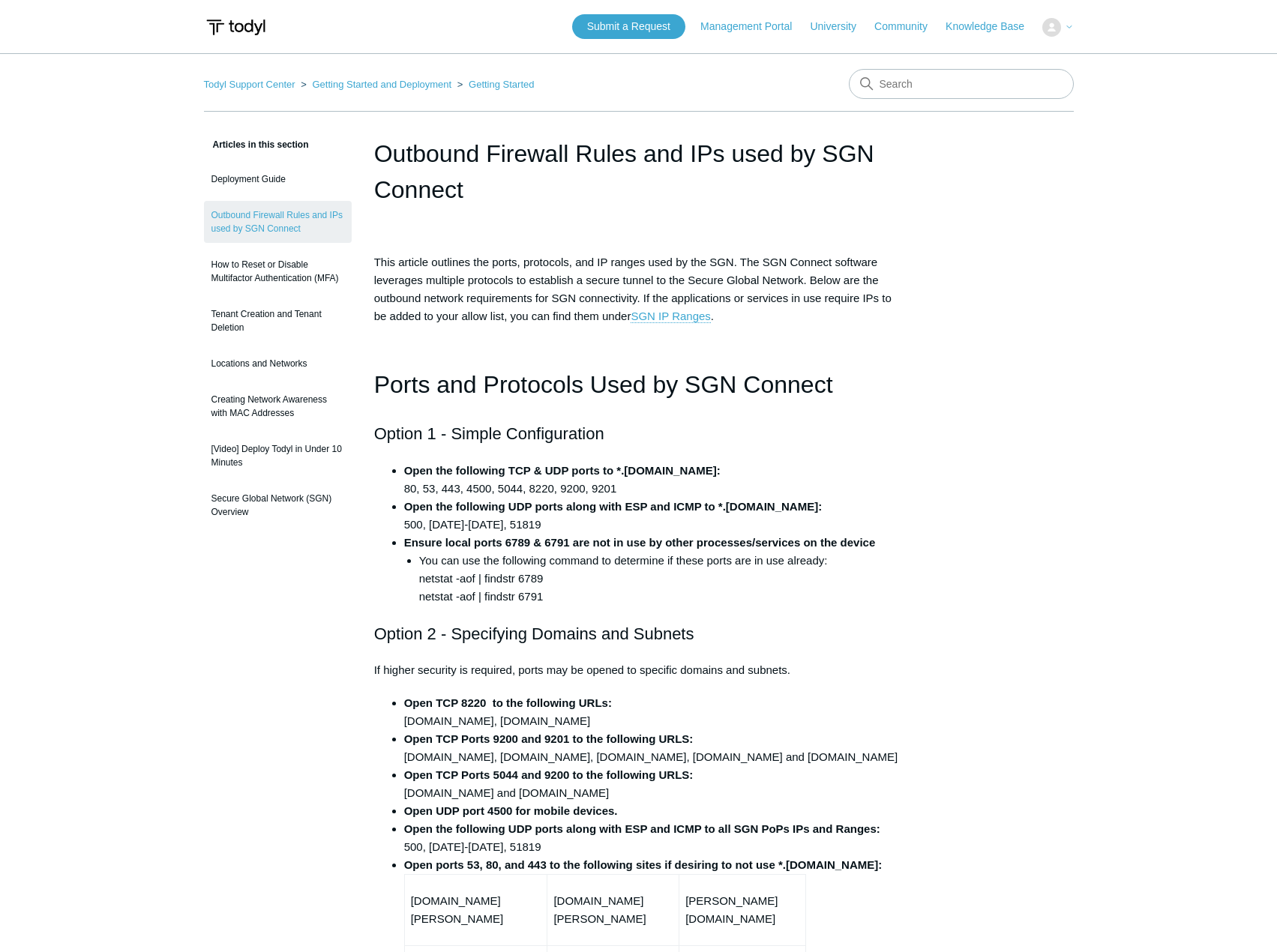 The image size is (1277, 952). Describe the element at coordinates (381, 84) in the screenshot. I see `a: Getting Started and Deployment` at that location.